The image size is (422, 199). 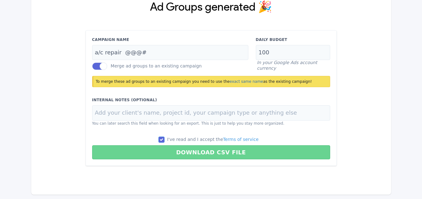 What do you see at coordinates (170, 40) in the screenshot?
I see `label: Campaign Name` at bounding box center [170, 40].